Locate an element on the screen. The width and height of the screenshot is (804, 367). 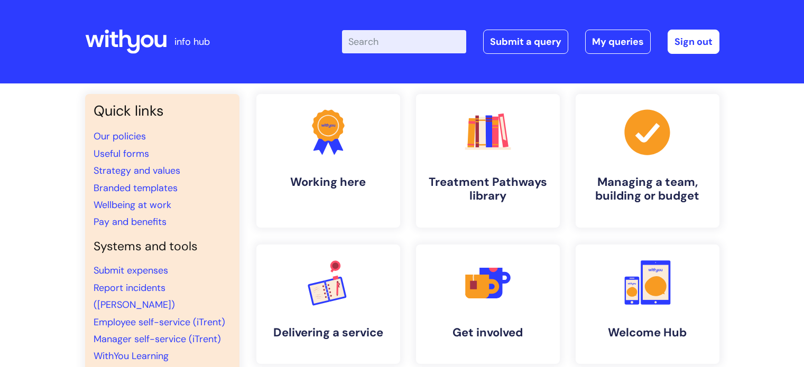
p: info hub is located at coordinates (192, 42).